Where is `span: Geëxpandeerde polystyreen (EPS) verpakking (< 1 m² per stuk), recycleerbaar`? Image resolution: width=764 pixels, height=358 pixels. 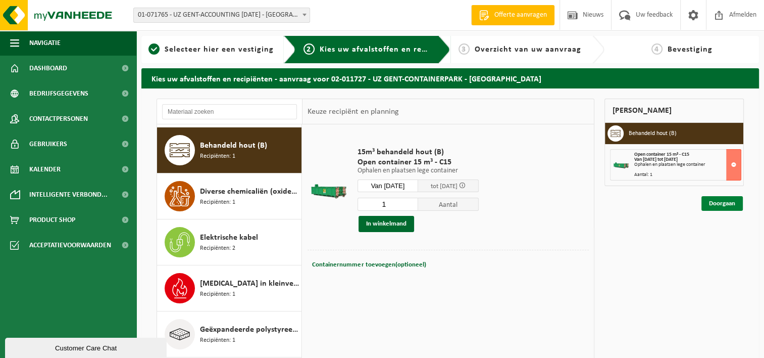 span: Geëxpandeerde polystyreen (EPS) verpakking (< 1 m² per stuk), recycleerbaar is located at coordinates (249, 329).